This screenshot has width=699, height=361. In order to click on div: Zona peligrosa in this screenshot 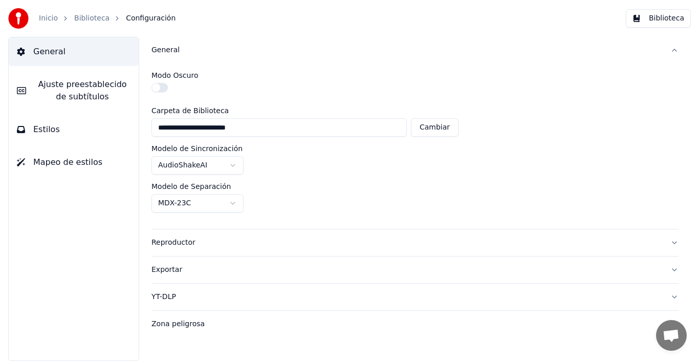, I will do `click(407, 324)`.